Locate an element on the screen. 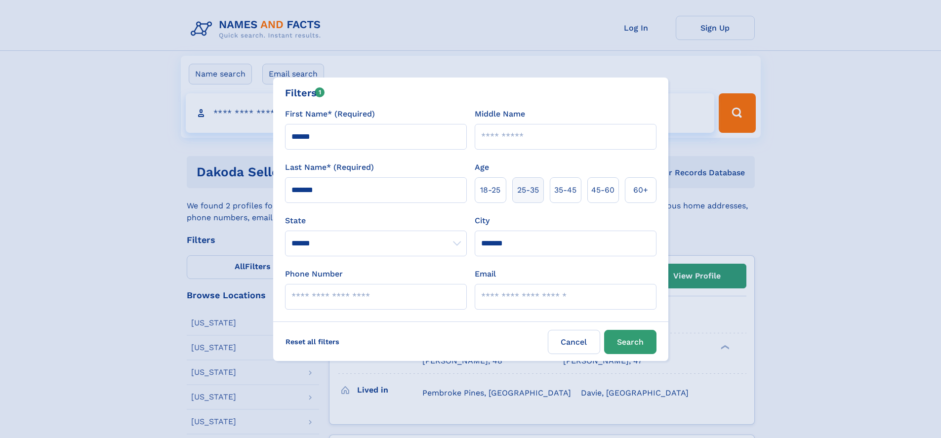 The image size is (941, 438). label: Reset all filters is located at coordinates (312, 342).